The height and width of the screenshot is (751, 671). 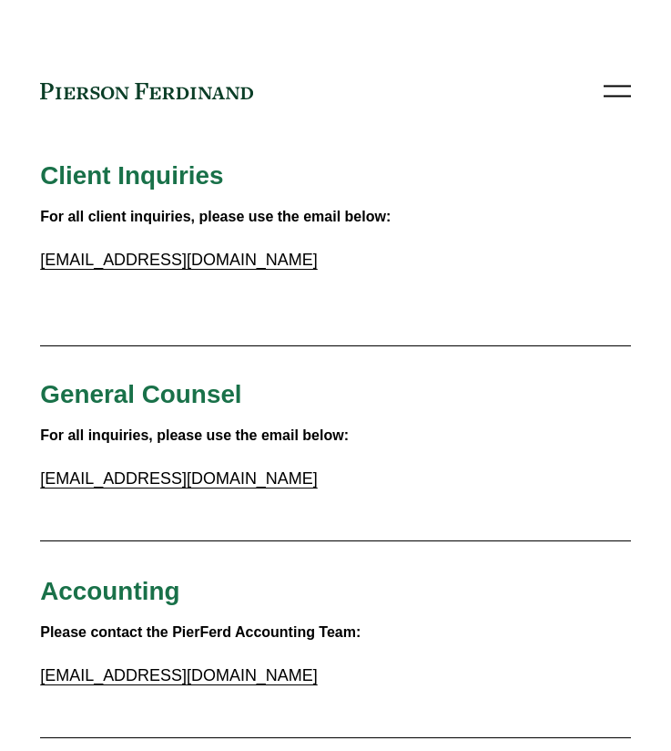 What do you see at coordinates (215, 216) in the screenshot?
I see `strong: For all client inquiries, please use the email below:` at bounding box center [215, 216].